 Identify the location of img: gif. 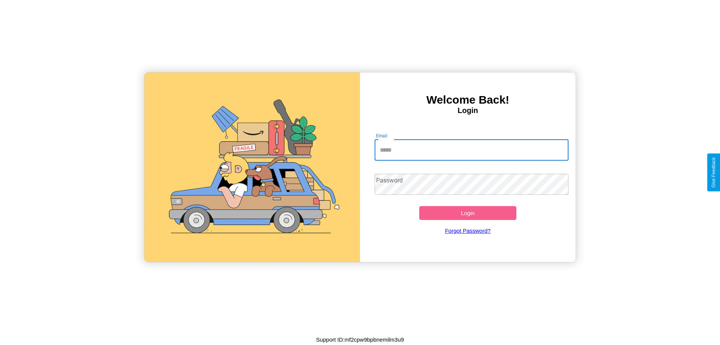
(252, 167).